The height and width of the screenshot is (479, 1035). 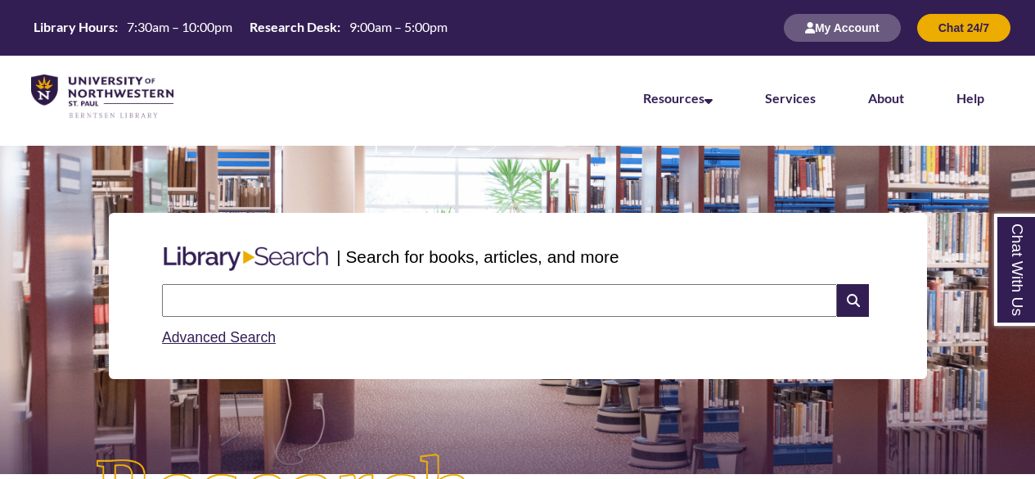 What do you see at coordinates (398, 26) in the screenshot?
I see `span: 9:00am – 5:00pm` at bounding box center [398, 26].